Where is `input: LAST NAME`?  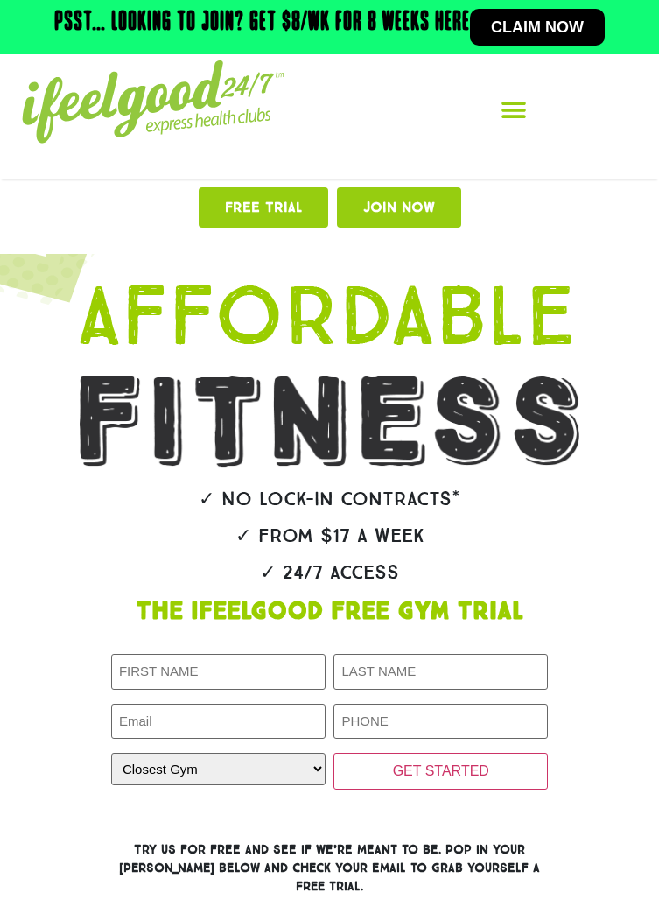
input: LAST NAME is located at coordinates (440, 671).